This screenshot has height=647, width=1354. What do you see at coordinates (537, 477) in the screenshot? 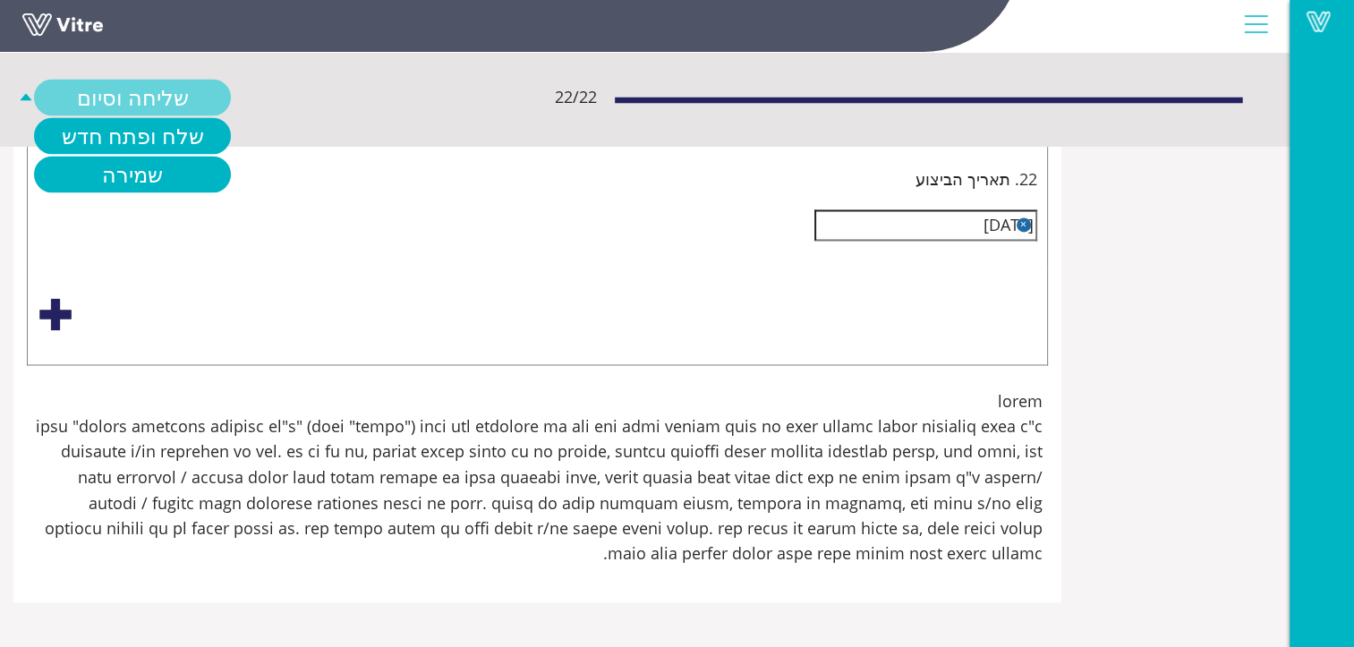
I see `span: lorem ipsu "dolors ametcons adipisc el"s" (doei "tempo") inci utl etdolore ma ali eni admi veniam...` at bounding box center [537, 477].